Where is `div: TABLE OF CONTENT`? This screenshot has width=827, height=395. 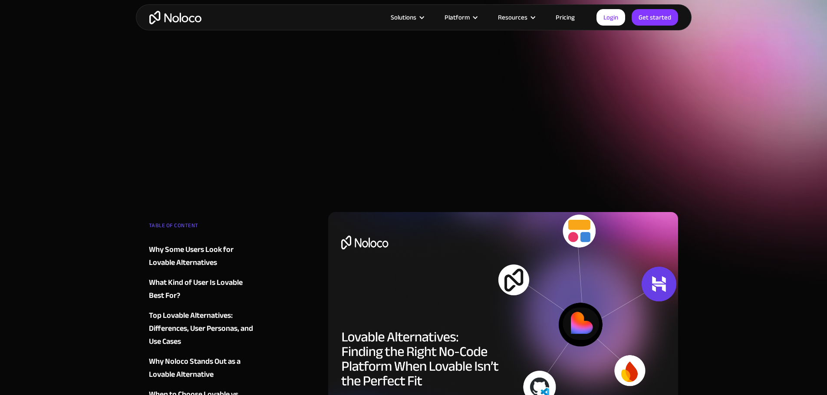
div: TABLE OF CONTENT is located at coordinates (201, 228).